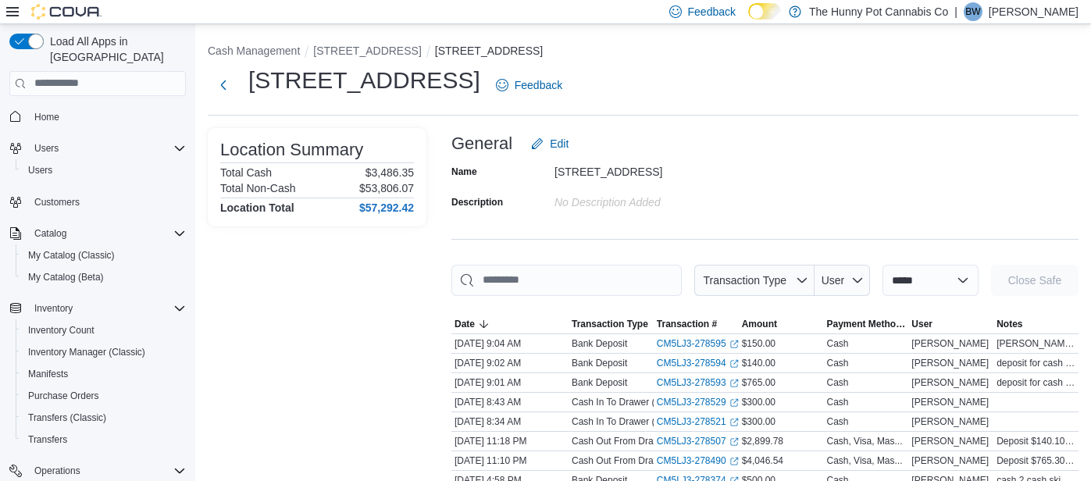  Describe the element at coordinates (223, 85) in the screenshot. I see `button: Next` at that location.